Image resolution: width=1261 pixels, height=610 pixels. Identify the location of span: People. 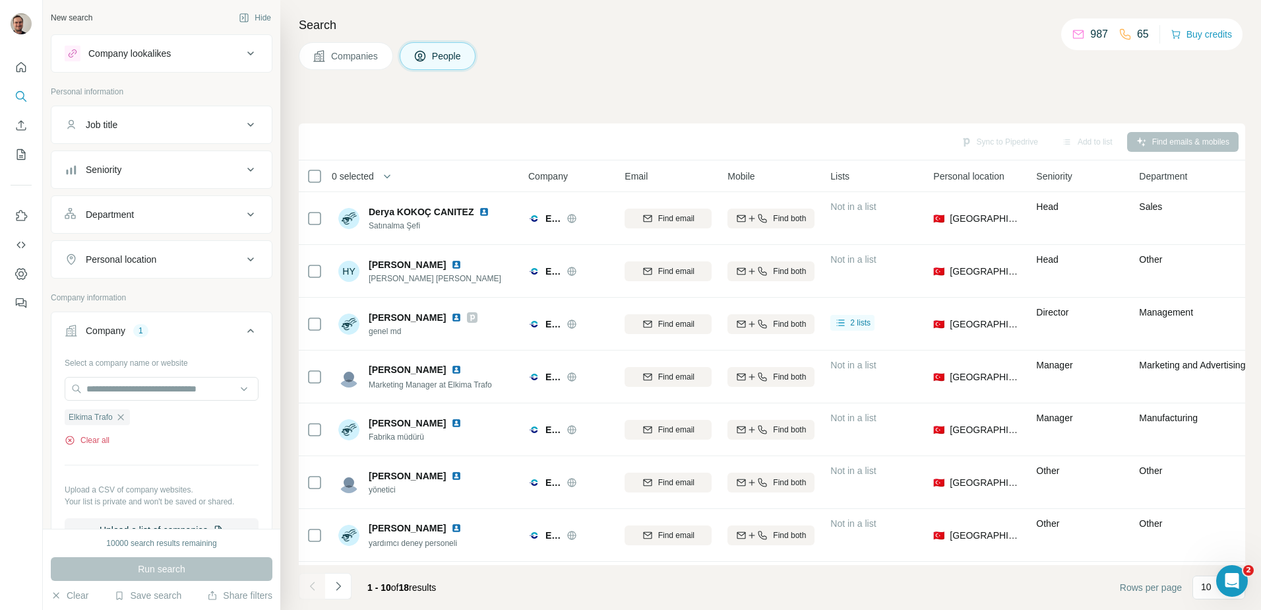
(447, 56).